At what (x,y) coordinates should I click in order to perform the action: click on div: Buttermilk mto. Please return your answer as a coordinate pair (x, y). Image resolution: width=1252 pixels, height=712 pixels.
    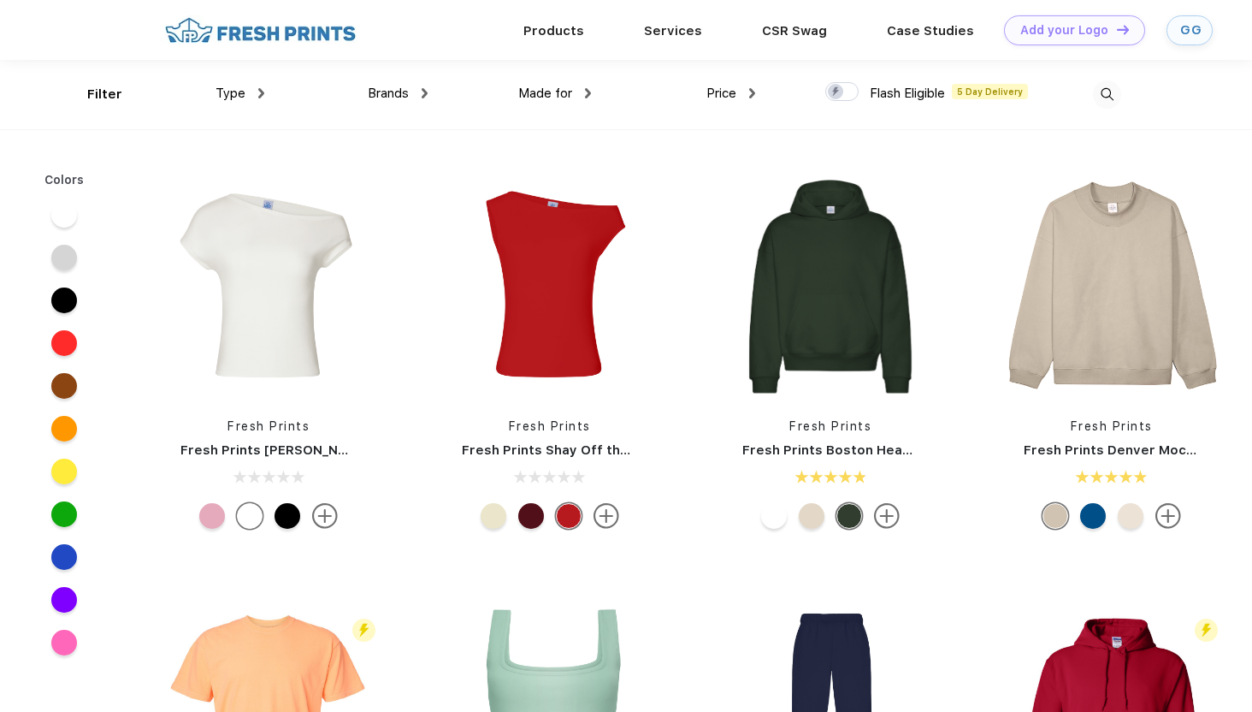
    Looking at the image, I should click on (1131, 516).